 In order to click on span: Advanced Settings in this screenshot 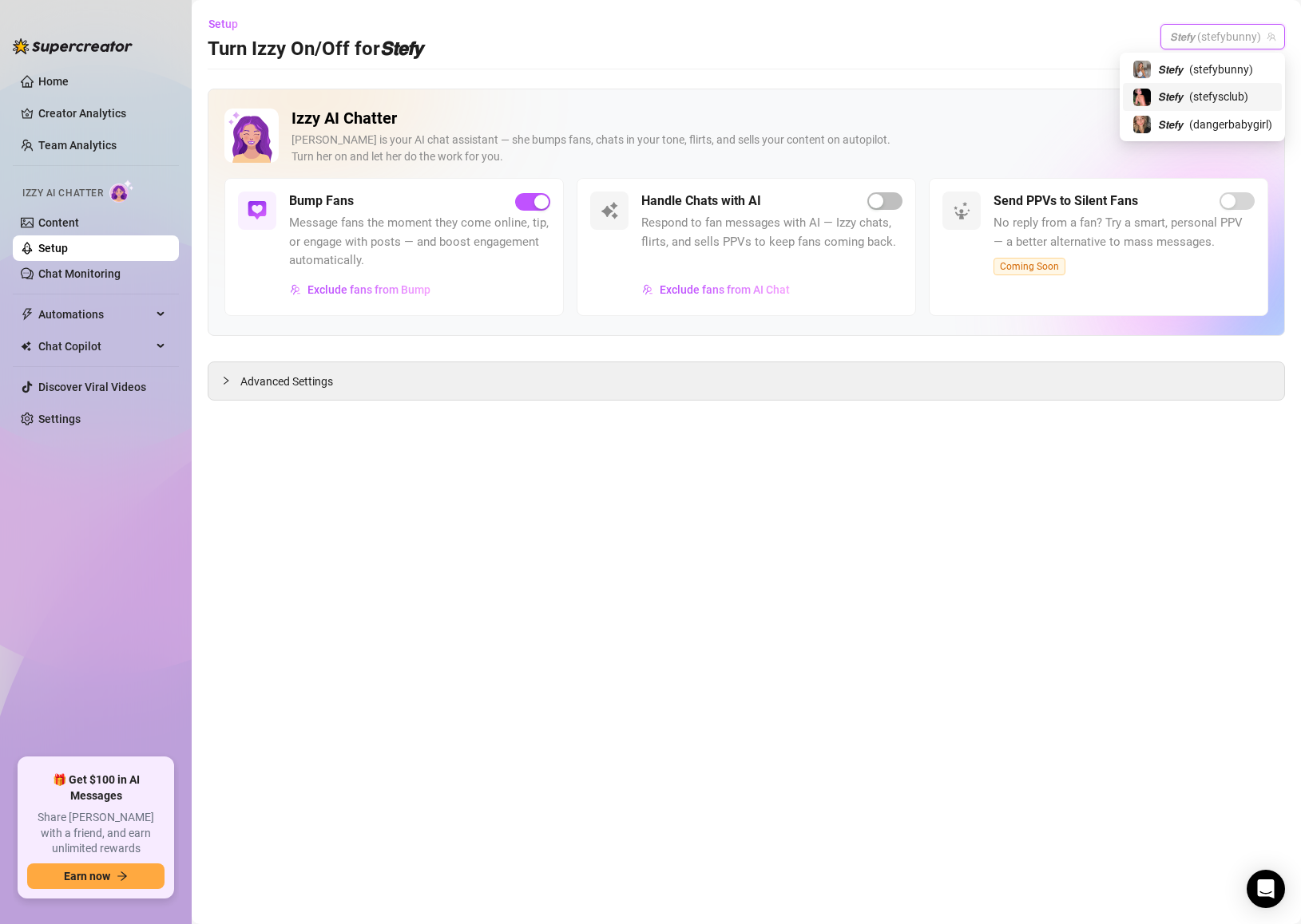, I will do `click(287, 381)`.